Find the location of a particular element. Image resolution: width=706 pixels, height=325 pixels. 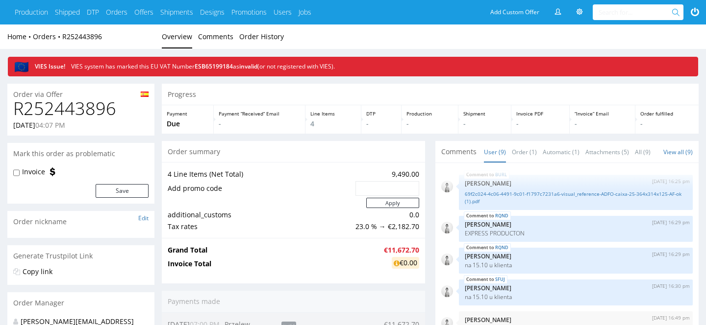

div: Order Manager is located at coordinates (81, 303).